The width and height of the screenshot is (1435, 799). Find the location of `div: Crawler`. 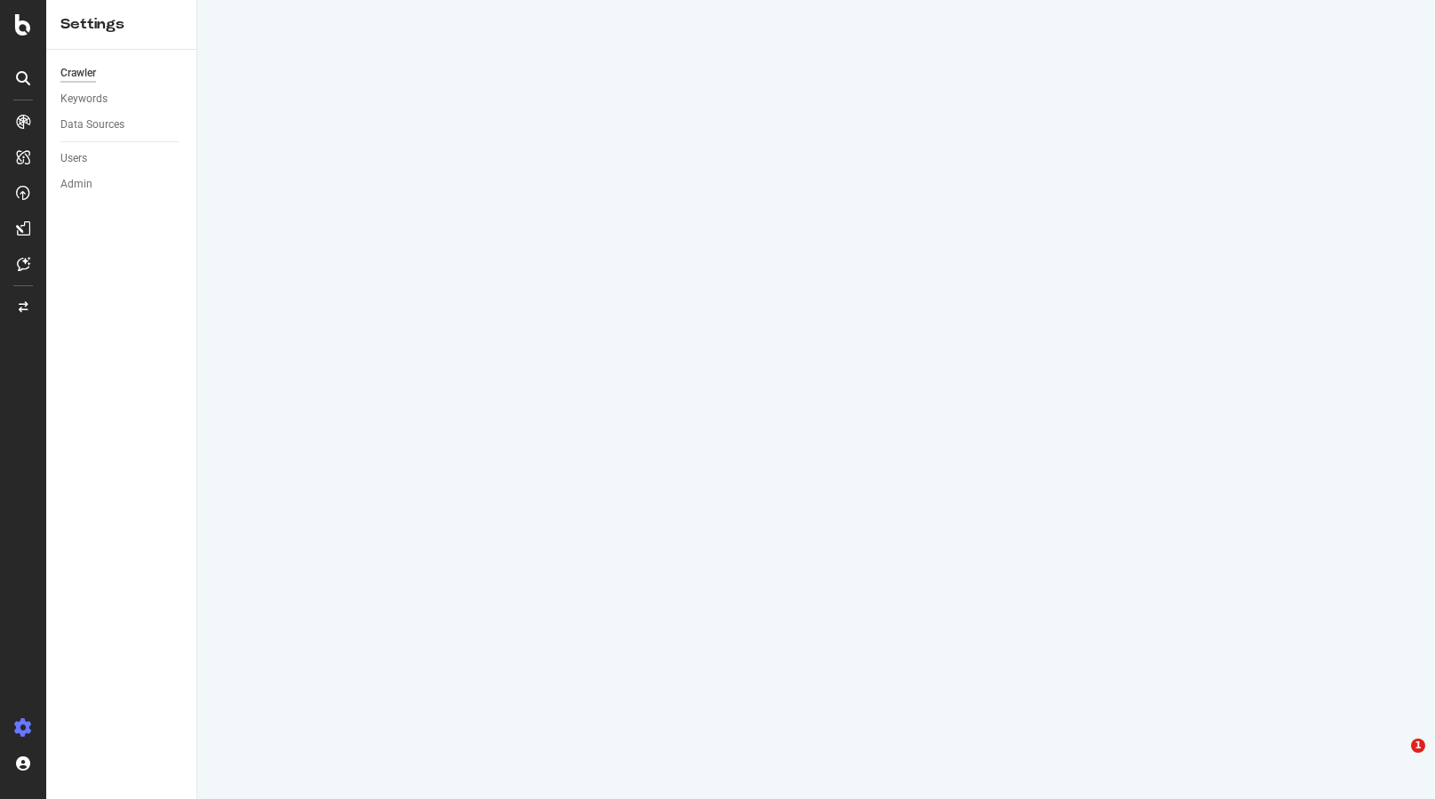

div: Crawler is located at coordinates (78, 73).